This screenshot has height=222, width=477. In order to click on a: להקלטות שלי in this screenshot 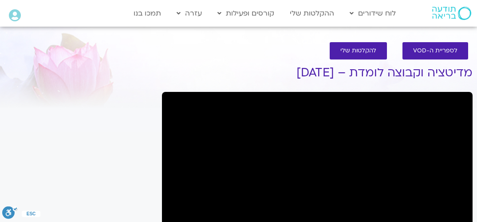, I will do `click(358, 51)`.